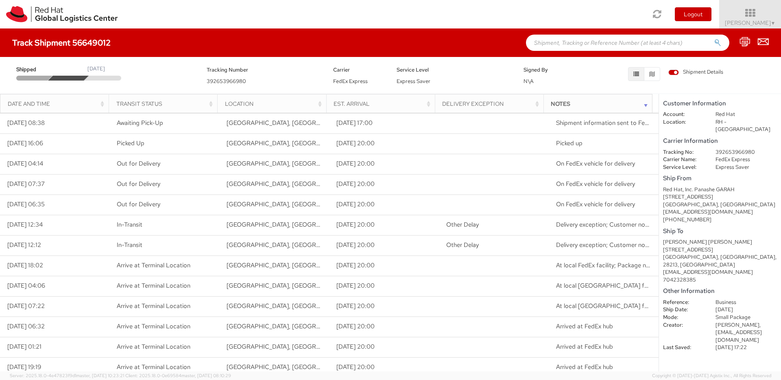 The width and height of the screenshot is (781, 380). I want to click on div: Notes, so click(600, 104).